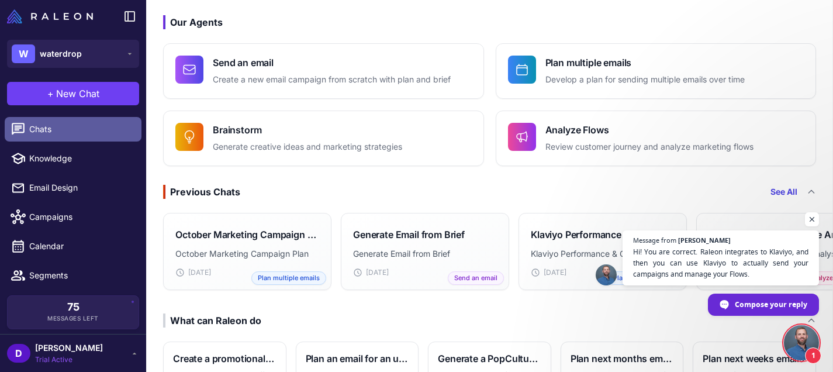 Image resolution: width=833 pixels, height=372 pixels. What do you see at coordinates (801, 342) in the screenshot?
I see `div: Open chat` at bounding box center [801, 342].